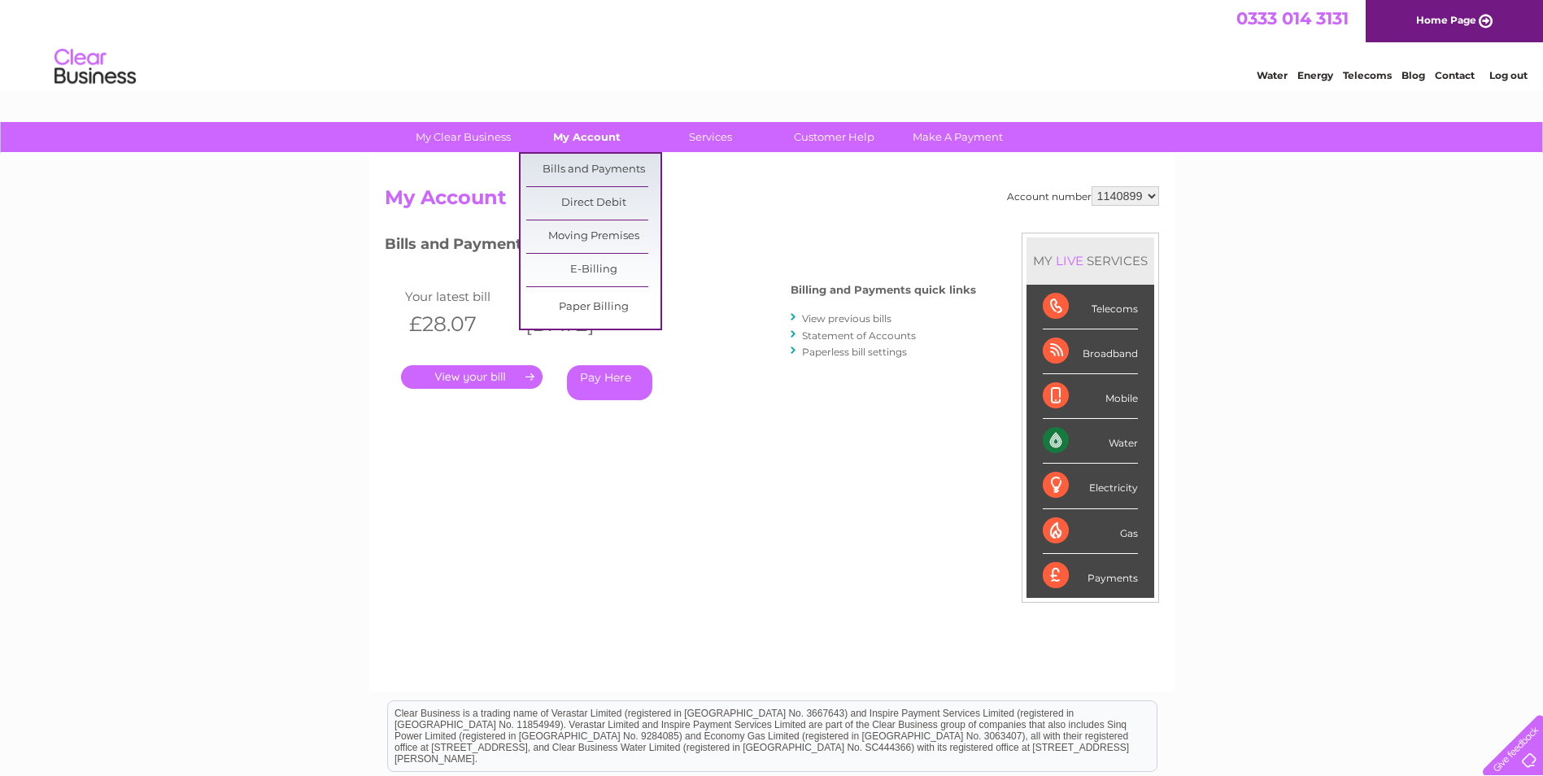  Describe the element at coordinates (1315, 75) in the screenshot. I see `a: Energy` at that location.